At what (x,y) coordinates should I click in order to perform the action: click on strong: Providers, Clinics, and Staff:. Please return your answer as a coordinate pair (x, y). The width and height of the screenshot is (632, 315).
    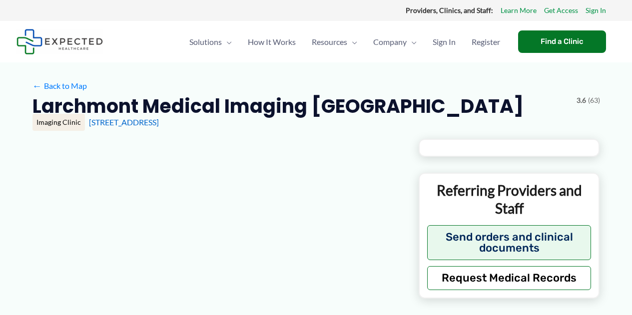
    Looking at the image, I should click on (449, 10).